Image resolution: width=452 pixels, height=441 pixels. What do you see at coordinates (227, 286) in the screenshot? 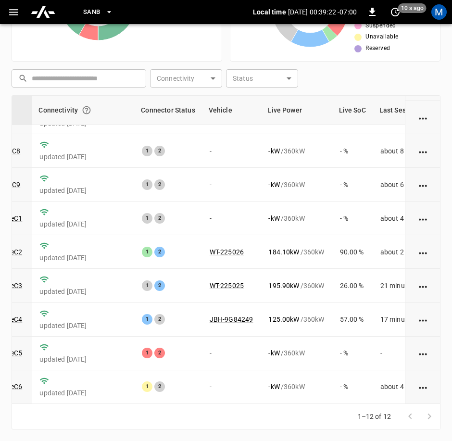
I see `a: WT-225025` at bounding box center [227, 286].